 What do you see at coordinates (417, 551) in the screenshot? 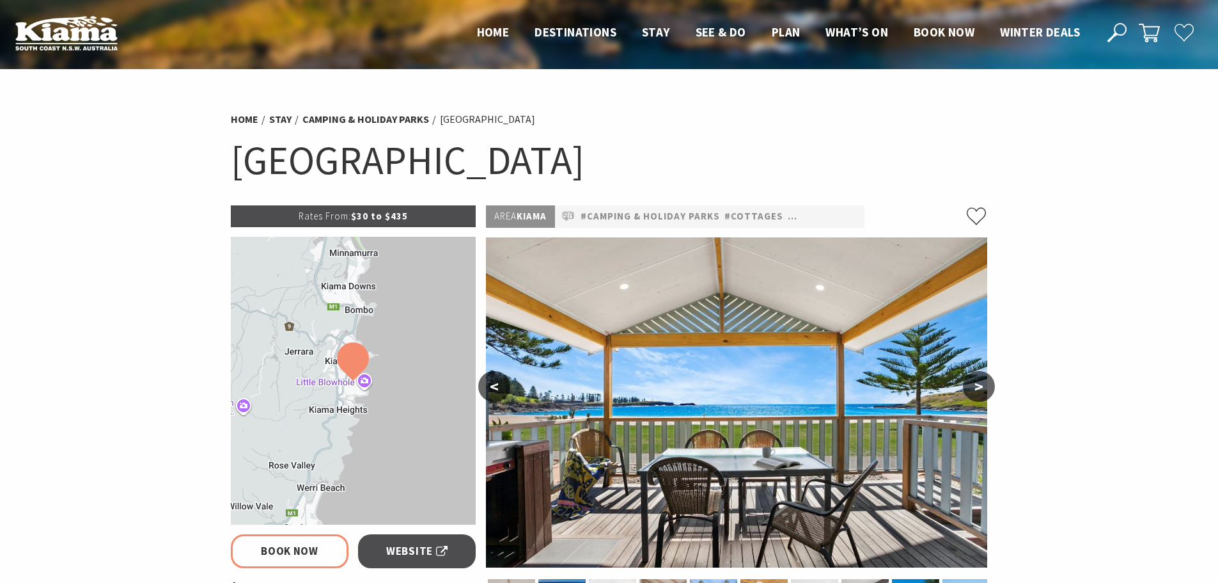
I see `span: Website` at bounding box center [417, 551].